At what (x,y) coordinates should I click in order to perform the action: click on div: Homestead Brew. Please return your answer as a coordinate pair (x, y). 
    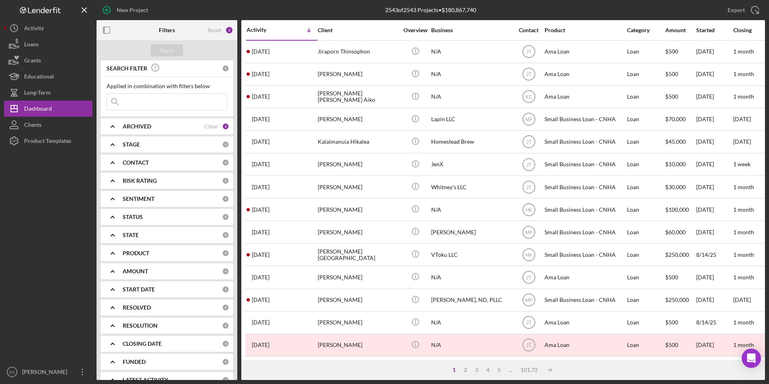
    Looking at the image, I should click on (471, 142).